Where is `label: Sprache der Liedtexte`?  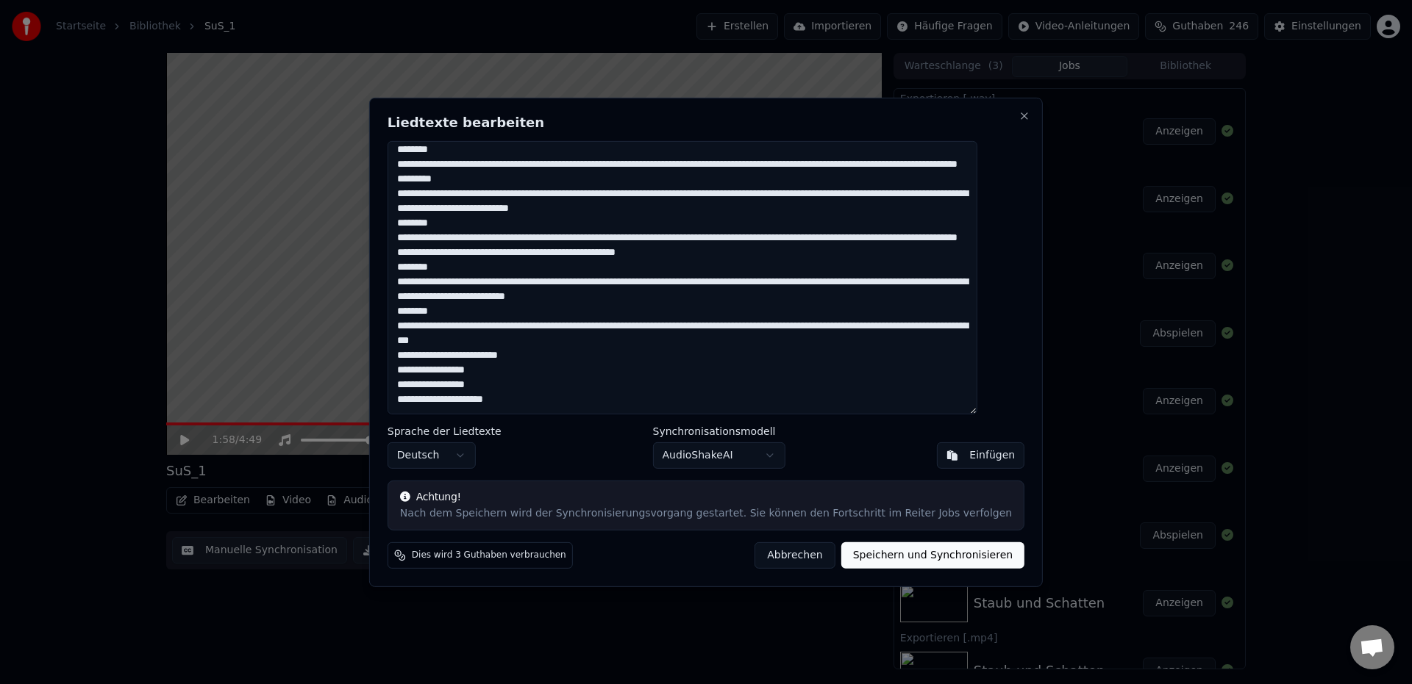
label: Sprache der Liedtexte is located at coordinates (444, 432).